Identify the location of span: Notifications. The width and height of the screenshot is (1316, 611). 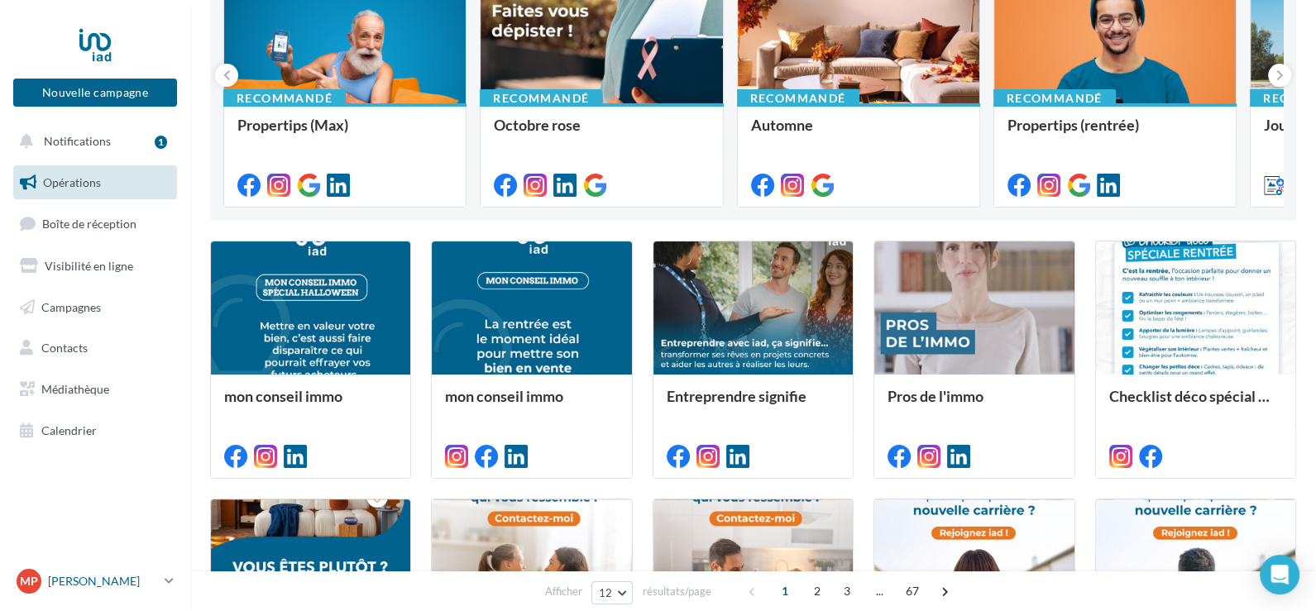
(77, 141).